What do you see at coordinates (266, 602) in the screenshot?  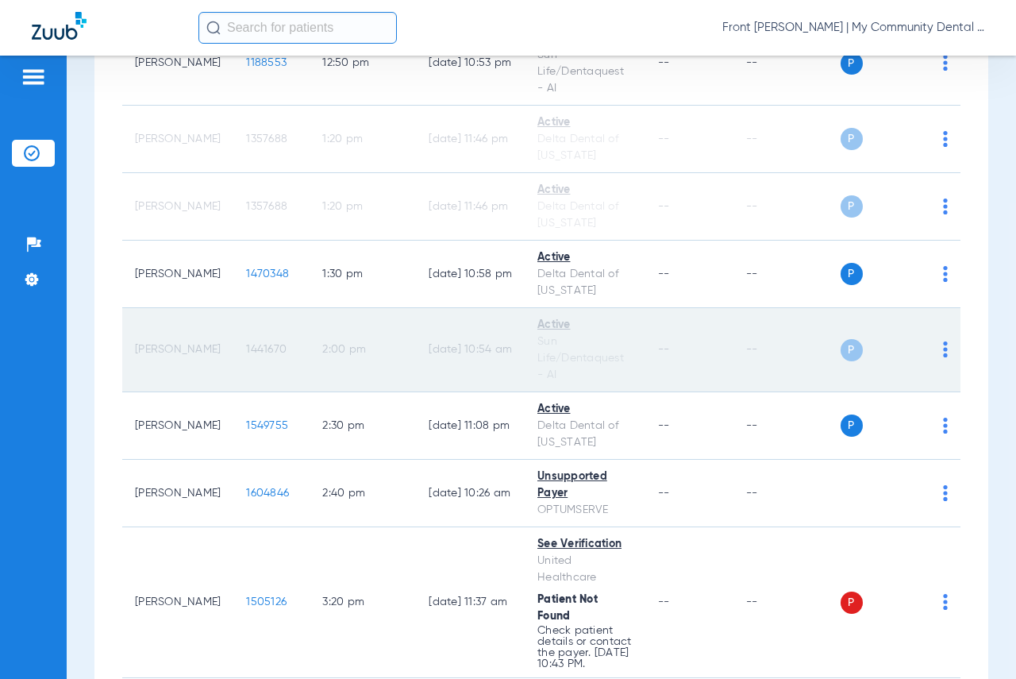 I see `span: 1505126` at bounding box center [266, 602].